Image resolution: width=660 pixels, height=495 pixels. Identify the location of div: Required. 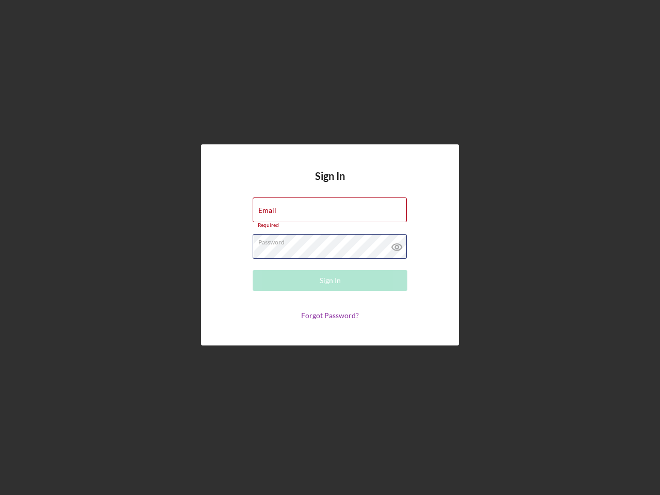
(330, 225).